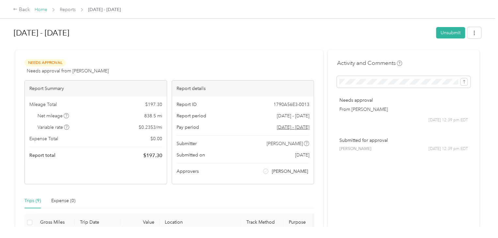  Describe the element at coordinates (96, 88) in the screenshot. I see `div: Report Summary` at that location.